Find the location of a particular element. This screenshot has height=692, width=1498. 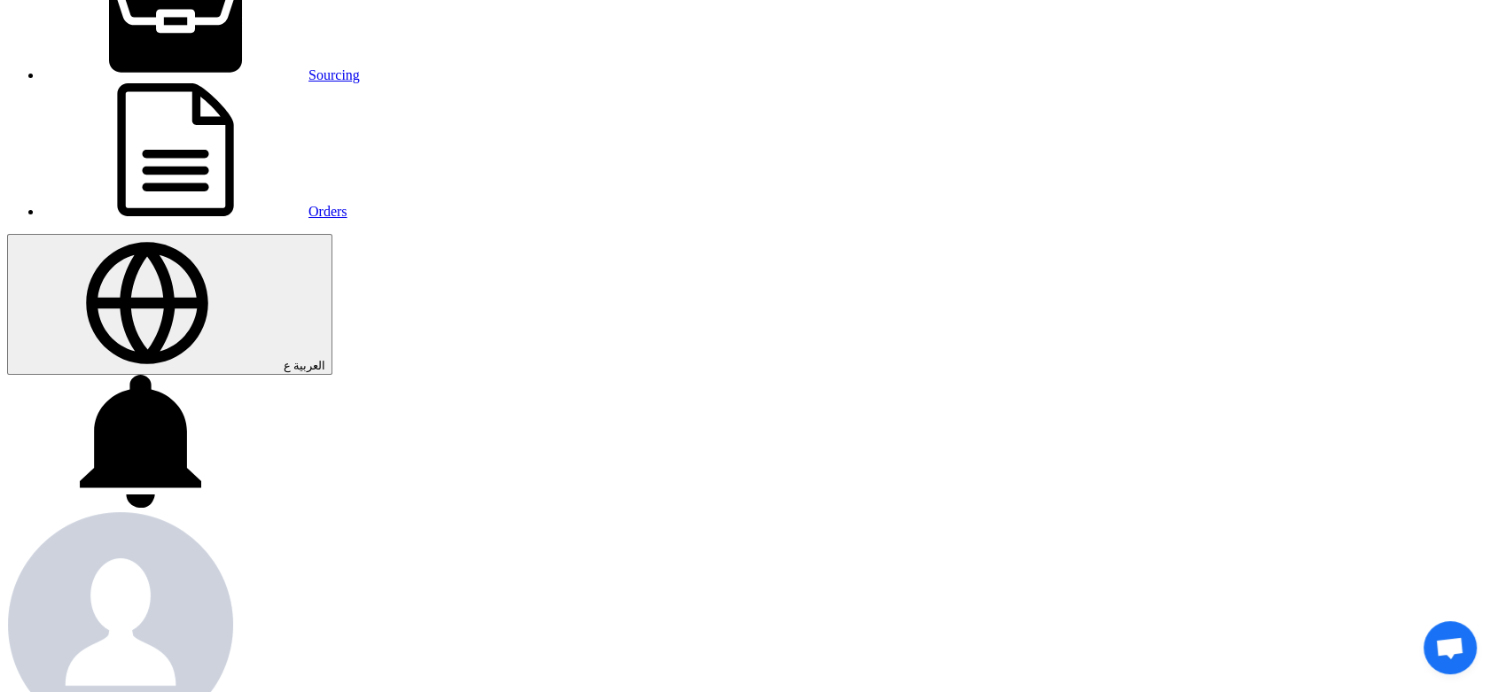

span: ع is located at coordinates (287, 365).